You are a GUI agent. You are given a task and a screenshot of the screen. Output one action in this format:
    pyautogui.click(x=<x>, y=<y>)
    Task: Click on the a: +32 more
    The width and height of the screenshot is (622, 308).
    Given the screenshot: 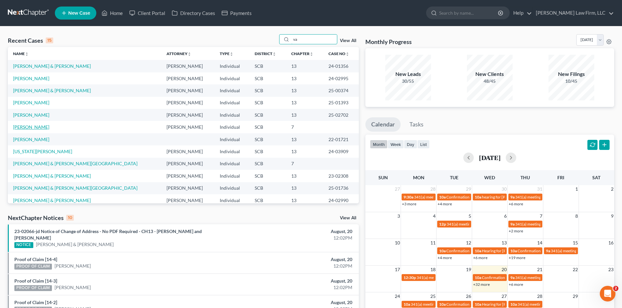 What is the action you would take?
    pyautogui.click(x=481, y=285)
    